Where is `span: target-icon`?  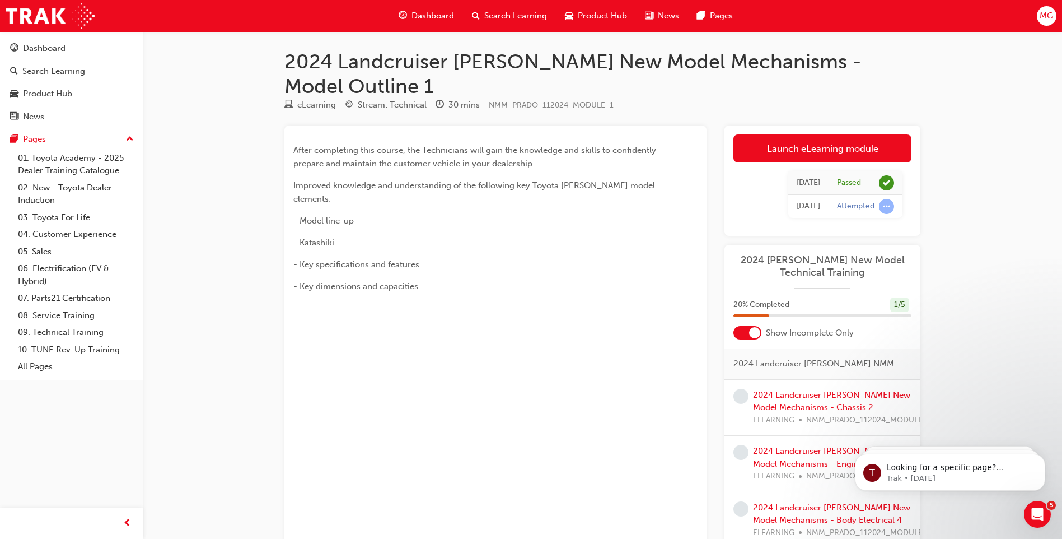 span: target-icon is located at coordinates (349, 105).